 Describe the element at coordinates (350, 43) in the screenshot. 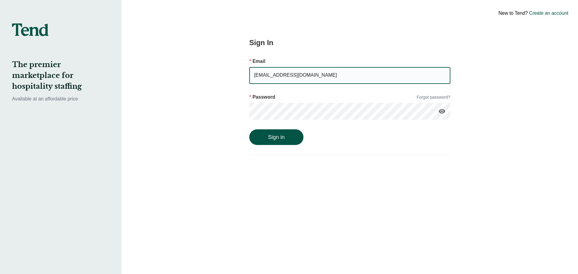

I see `h2: Sign In` at that location.